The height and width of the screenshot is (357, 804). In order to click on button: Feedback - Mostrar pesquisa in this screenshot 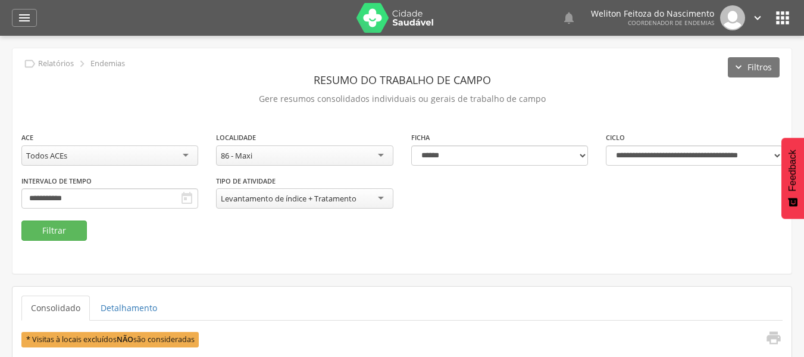, I will do `click(793, 178)`.